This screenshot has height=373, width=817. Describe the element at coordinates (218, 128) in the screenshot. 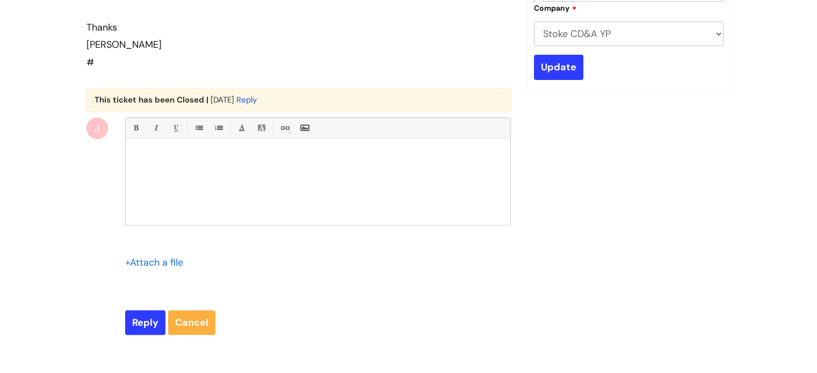

I see `a: 1. Ordered List (Ctrl-Shift-8)` at that location.